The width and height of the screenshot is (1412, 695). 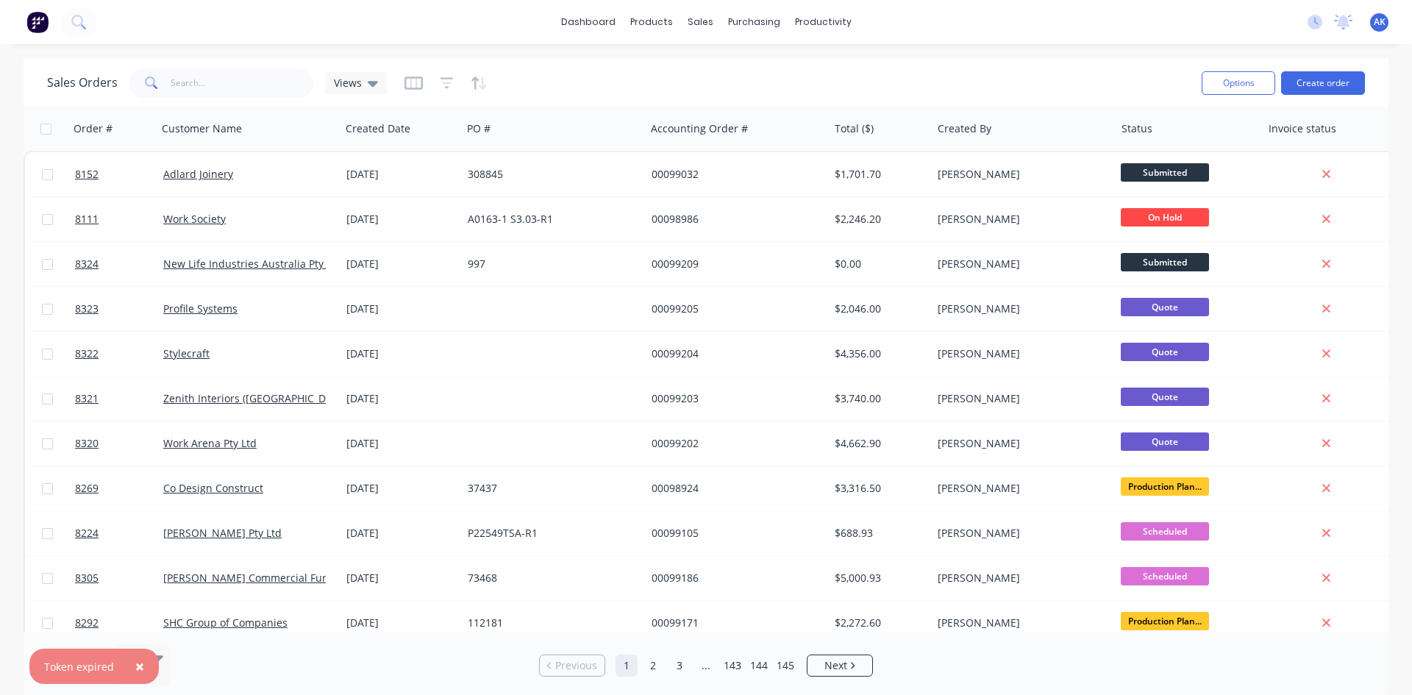 I want to click on a: Profile Systems, so click(x=200, y=308).